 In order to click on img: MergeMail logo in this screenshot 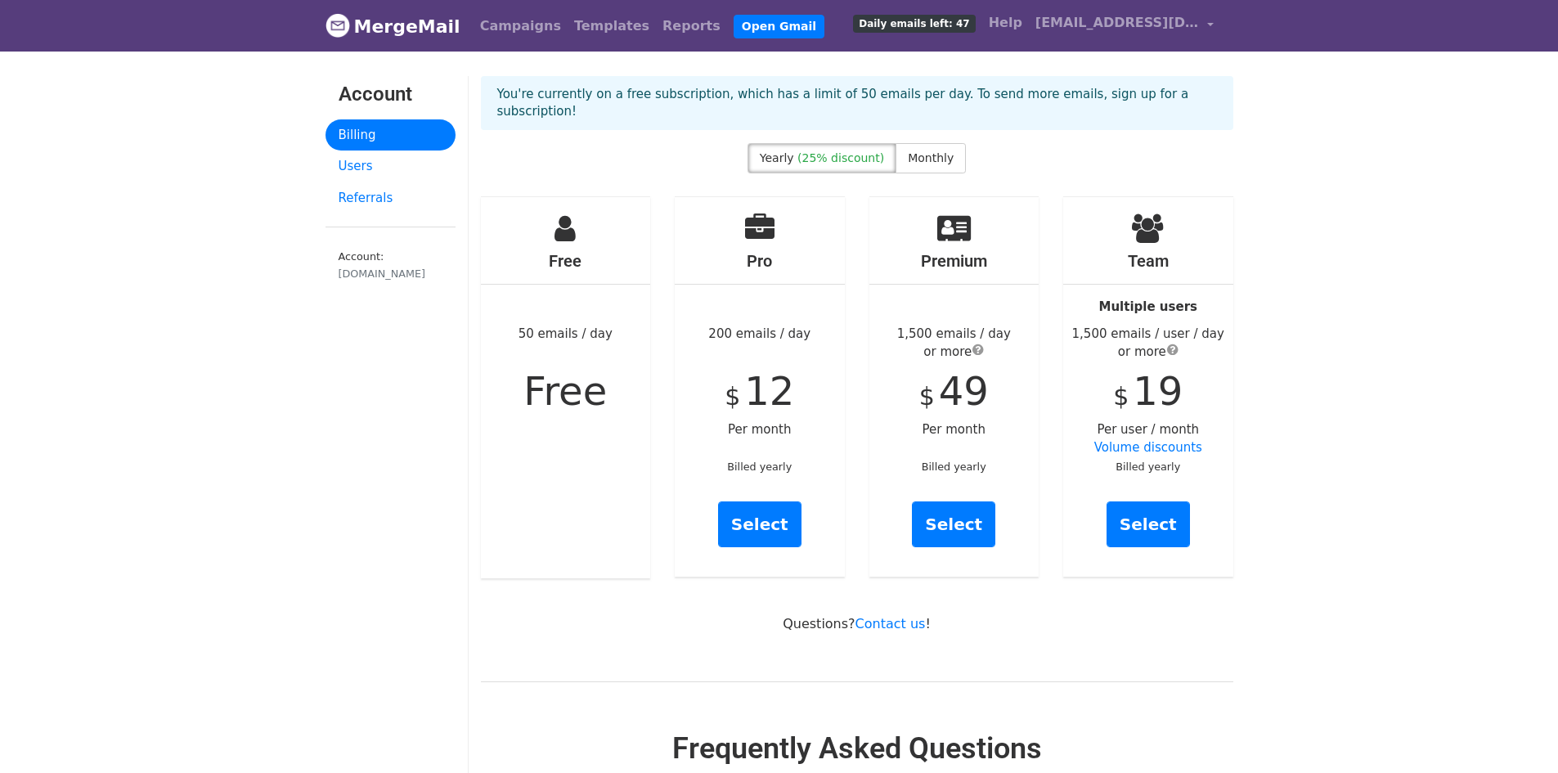, I will do `click(338, 25)`.